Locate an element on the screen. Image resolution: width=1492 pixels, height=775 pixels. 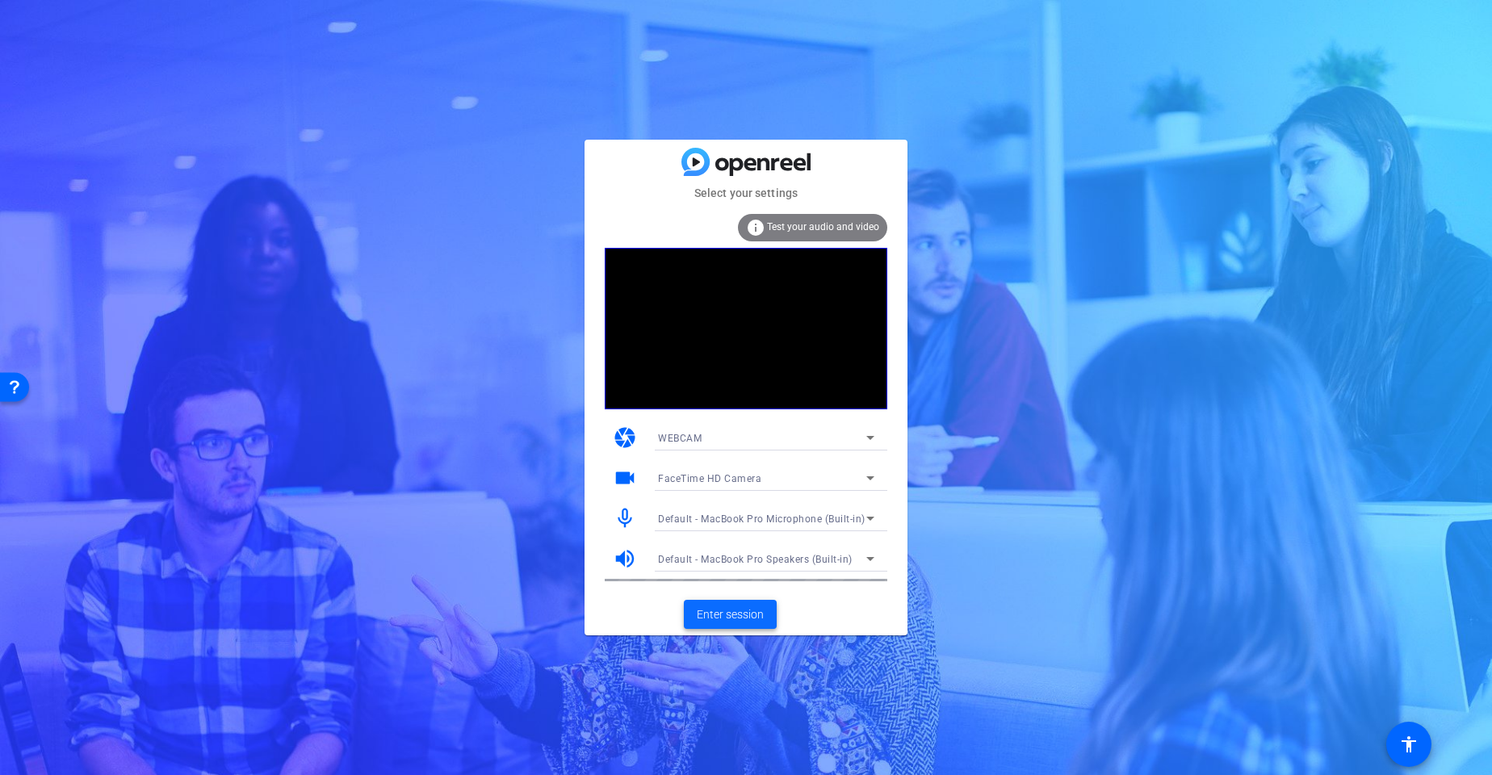
mat-icon: videocam is located at coordinates (625, 478).